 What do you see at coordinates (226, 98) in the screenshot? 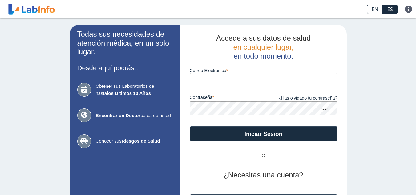
I see `label: contraseña` at bounding box center [226, 98].